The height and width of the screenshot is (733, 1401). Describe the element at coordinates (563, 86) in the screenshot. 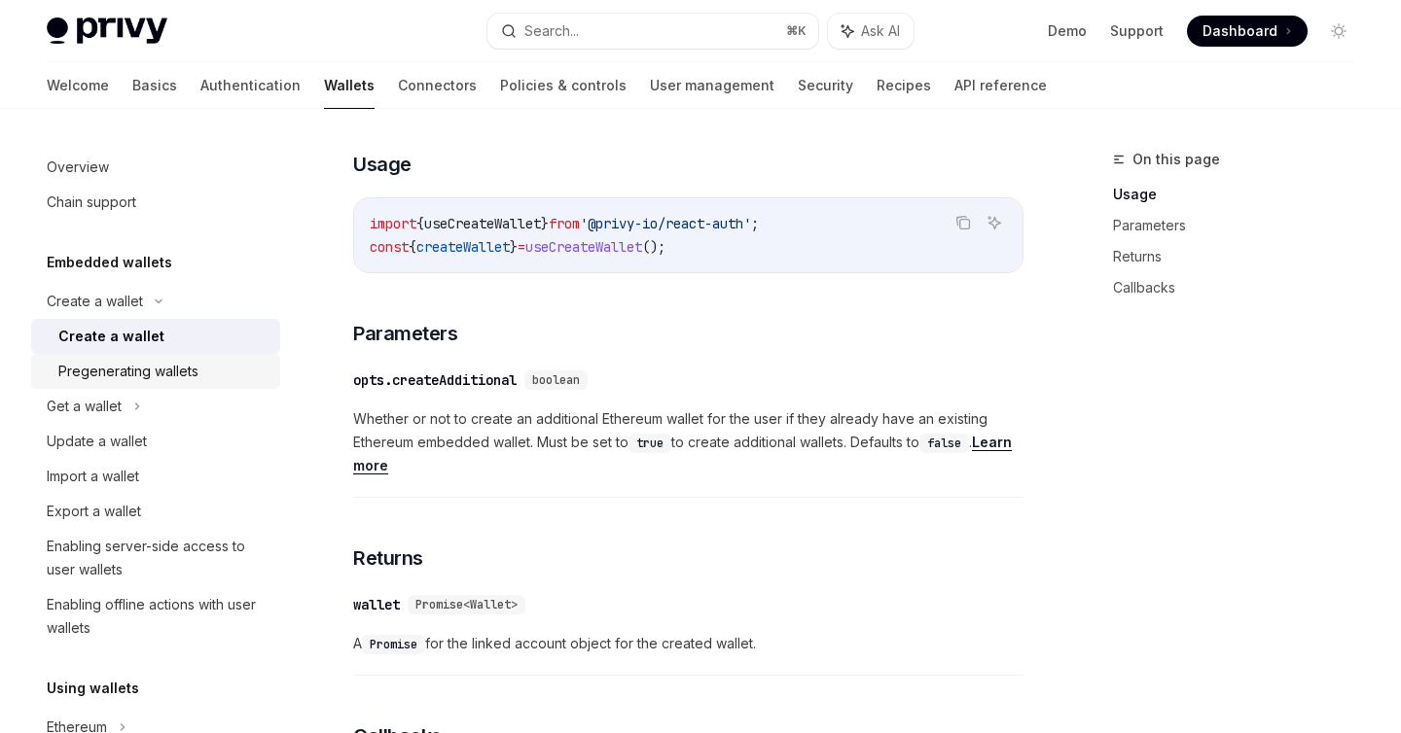

I see `a: Policies & controls` at that location.